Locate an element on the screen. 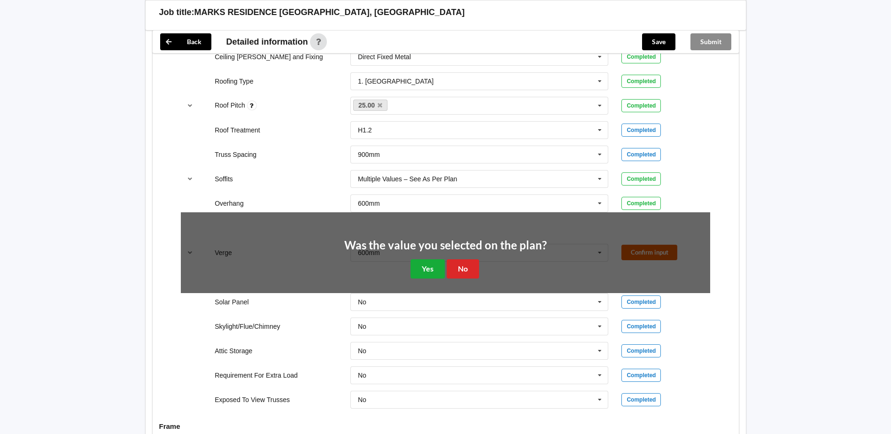 The height and width of the screenshot is (434, 891). label: Skylight/Flue/Chimney is located at coordinates (247, 326).